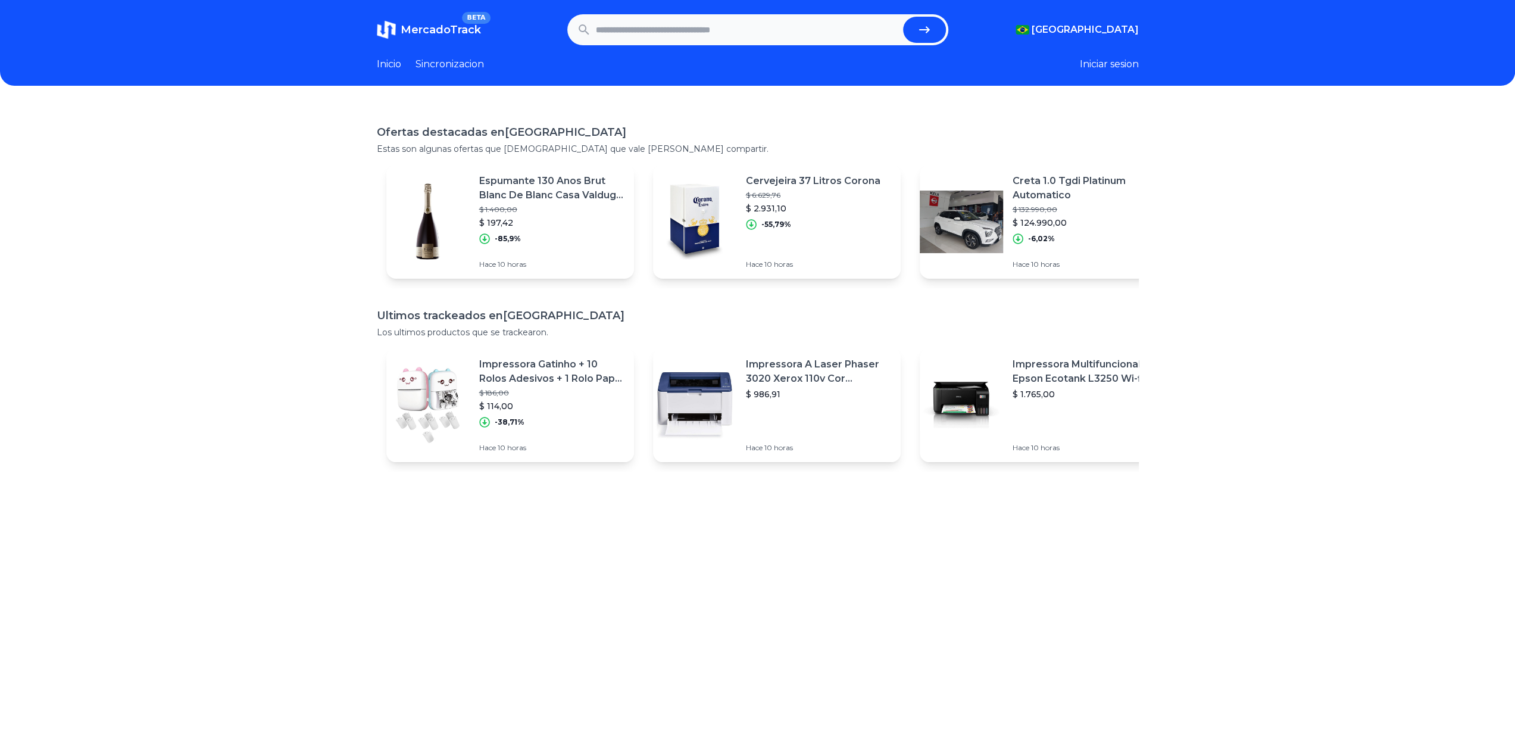 This screenshot has height=748, width=1515. What do you see at coordinates (777, 221) in the screenshot?
I see `a: Featured imageCervejeira 37 Litros Corona$ 6.629,76$ 2.931,10-55,79%Hace 10 horas` at bounding box center [777, 221].